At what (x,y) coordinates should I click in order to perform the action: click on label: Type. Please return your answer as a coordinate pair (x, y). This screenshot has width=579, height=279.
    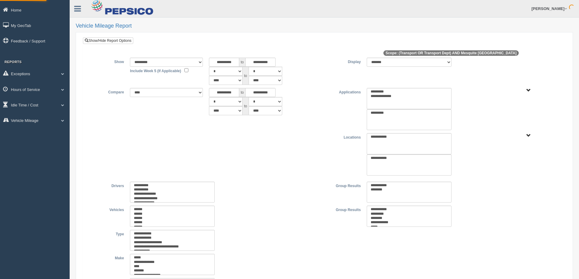
    Looking at the image, I should click on (107, 233).